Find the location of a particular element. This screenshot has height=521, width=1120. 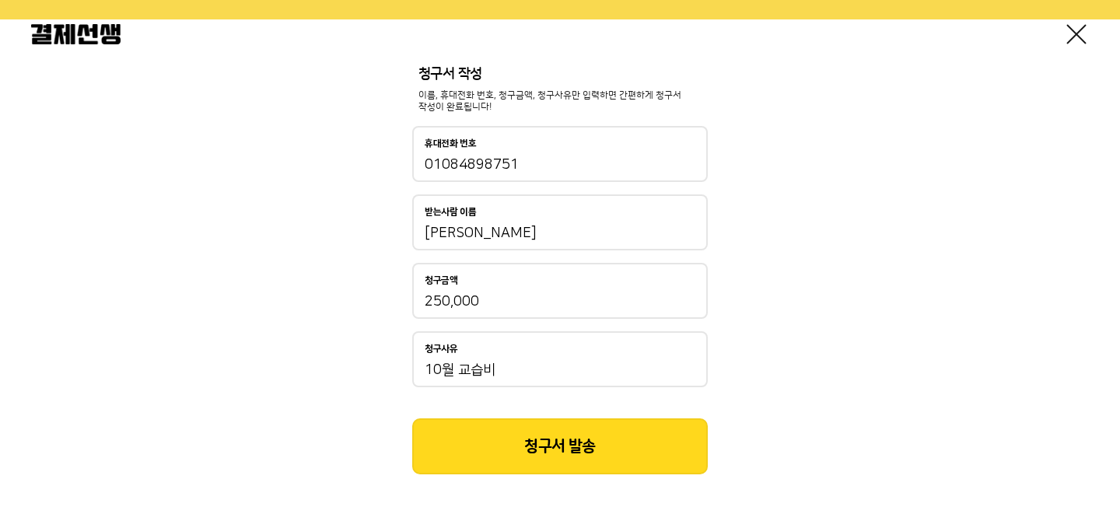

p: 청구사유 is located at coordinates (441, 349).